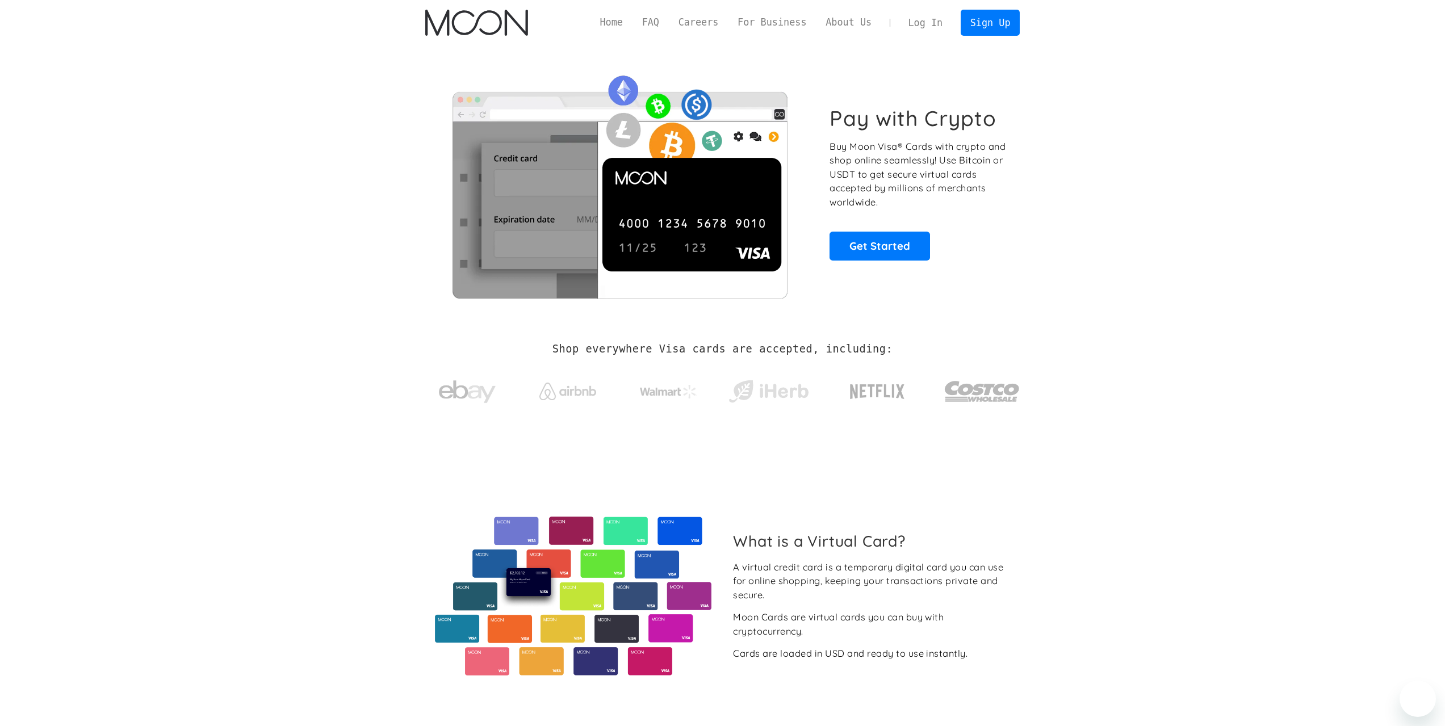 The width and height of the screenshot is (1445, 726). Describe the element at coordinates (871, 541) in the screenshot. I see `h2: What is a Virtual Card?` at that location.